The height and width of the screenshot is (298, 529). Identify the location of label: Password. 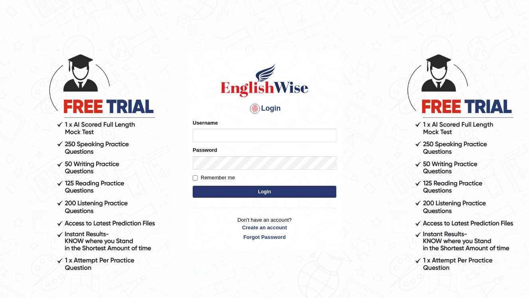
(205, 150).